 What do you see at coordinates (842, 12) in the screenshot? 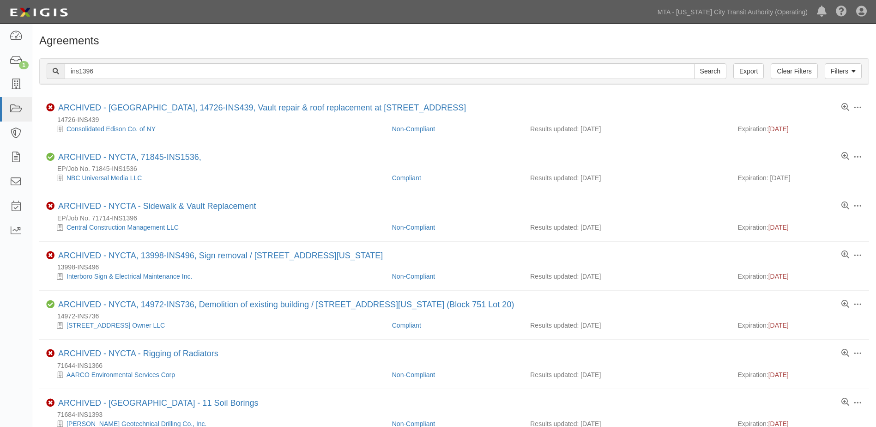
I see `i: Help Center - Complianz` at bounding box center [842, 12].